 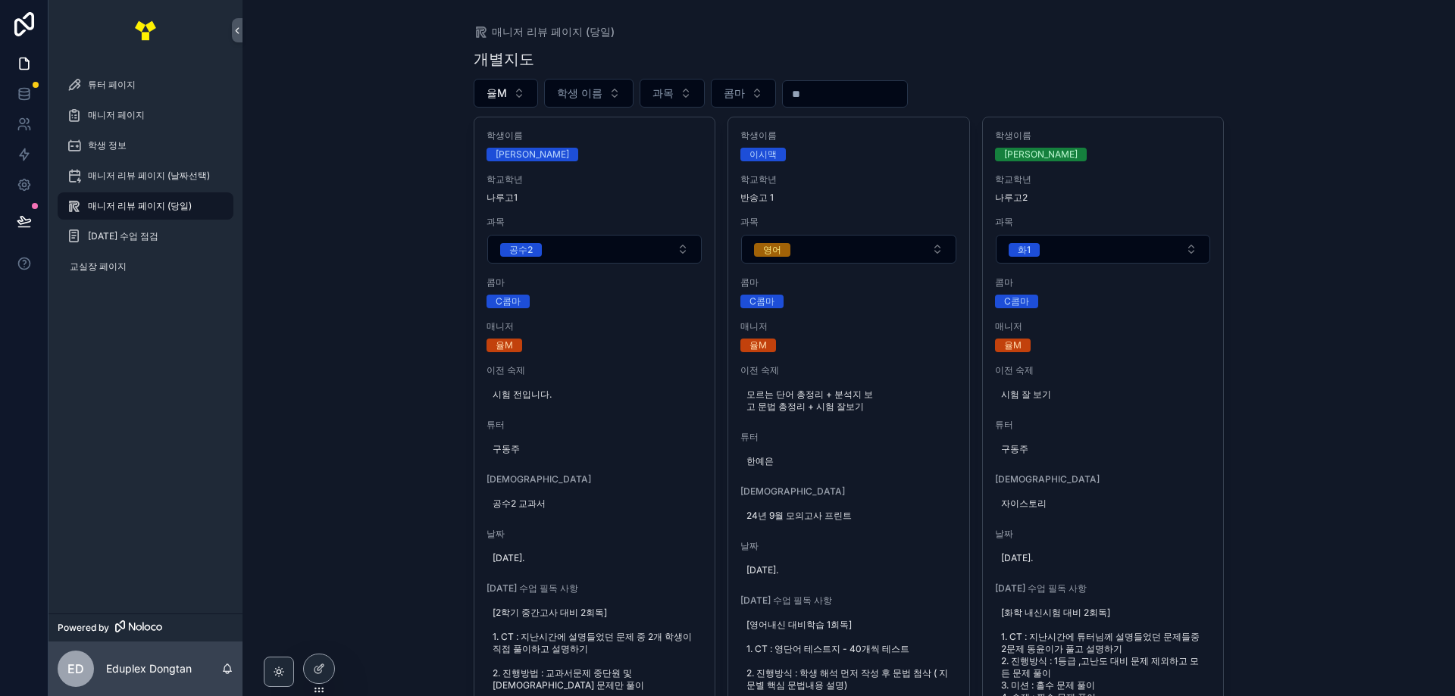 I want to click on div: scrollable content, so click(x=145, y=180).